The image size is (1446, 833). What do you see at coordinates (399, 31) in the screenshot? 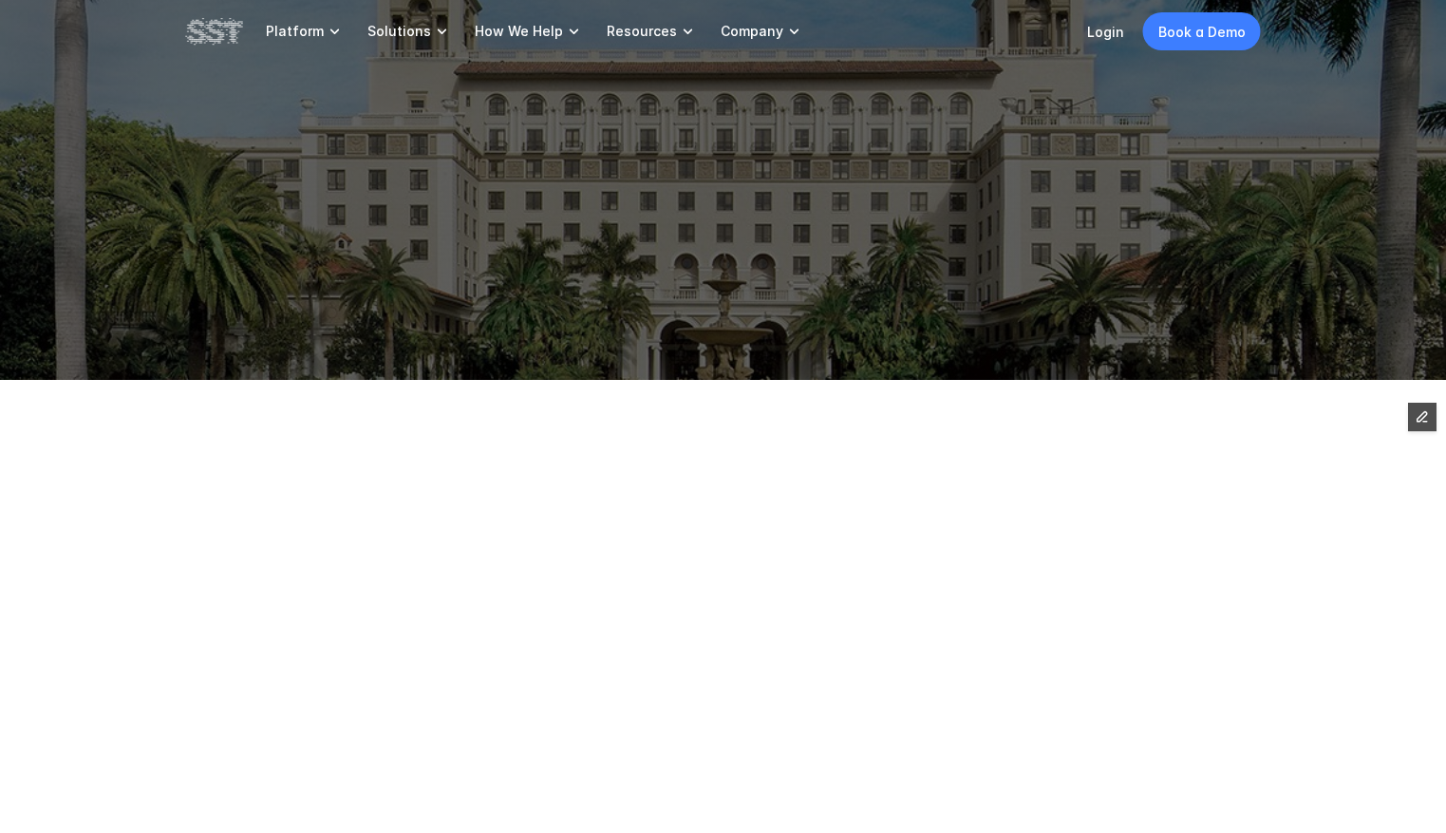
I see `p: Solutions` at bounding box center [399, 31].